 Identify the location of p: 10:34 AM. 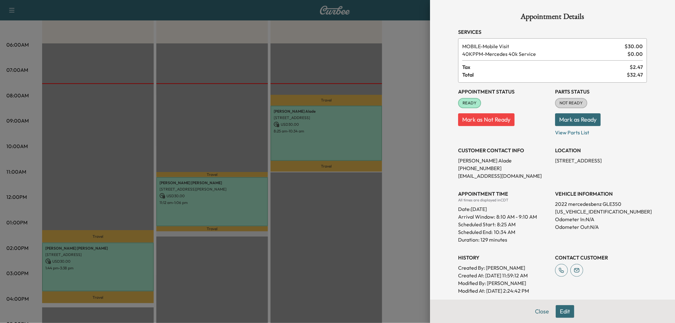
(504, 232).